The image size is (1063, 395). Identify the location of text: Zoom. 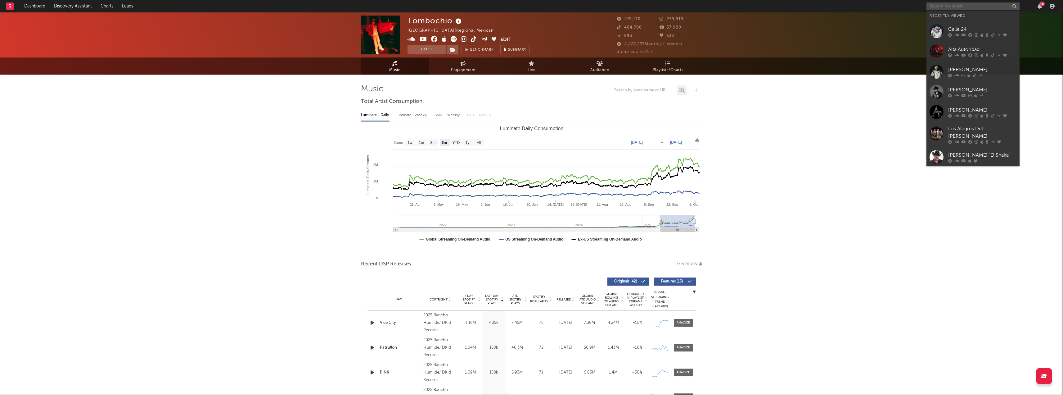
(398, 143).